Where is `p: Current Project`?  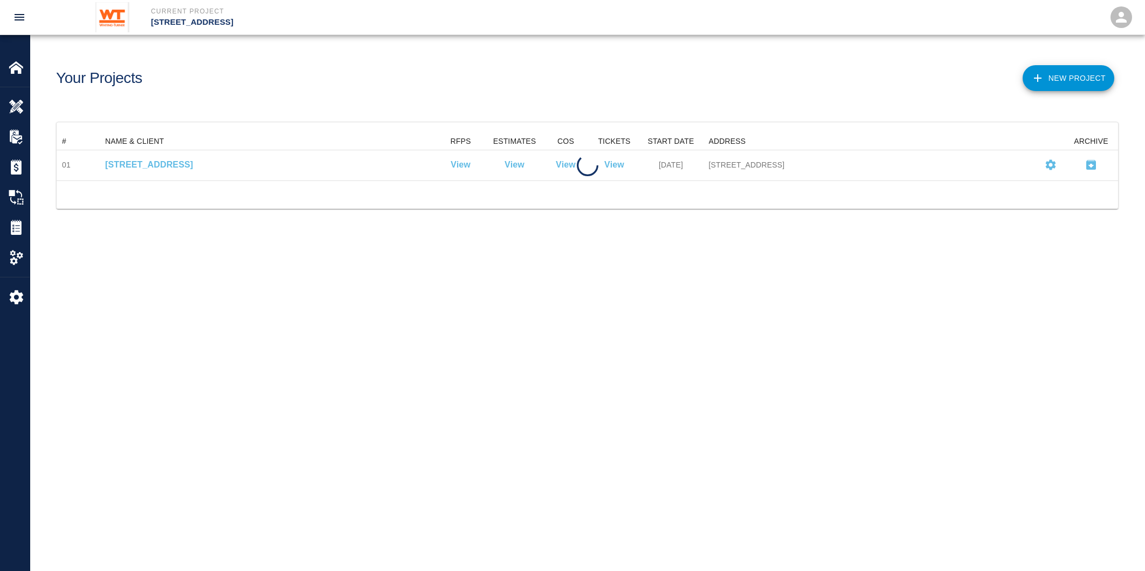 p: Current Project is located at coordinates (391, 11).